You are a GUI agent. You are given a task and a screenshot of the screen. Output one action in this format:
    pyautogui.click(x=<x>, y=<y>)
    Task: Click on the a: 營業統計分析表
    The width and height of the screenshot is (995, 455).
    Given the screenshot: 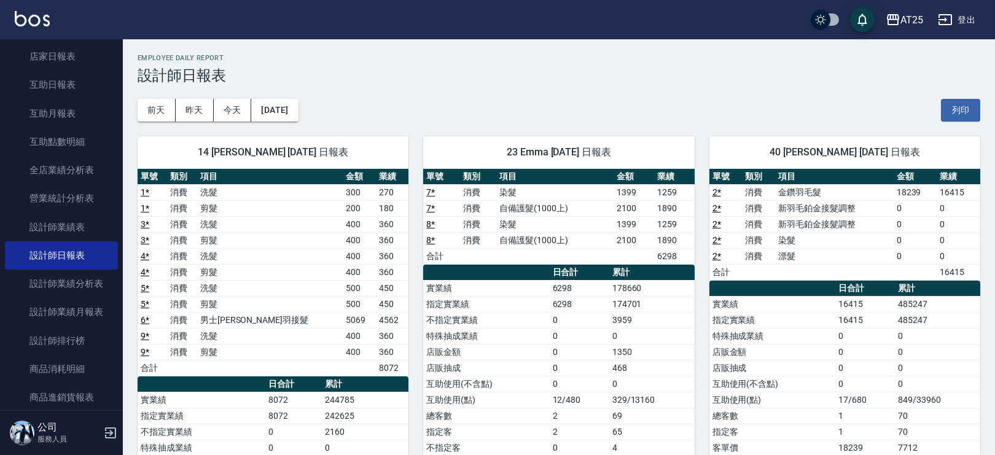 What is the action you would take?
    pyautogui.click(x=61, y=198)
    